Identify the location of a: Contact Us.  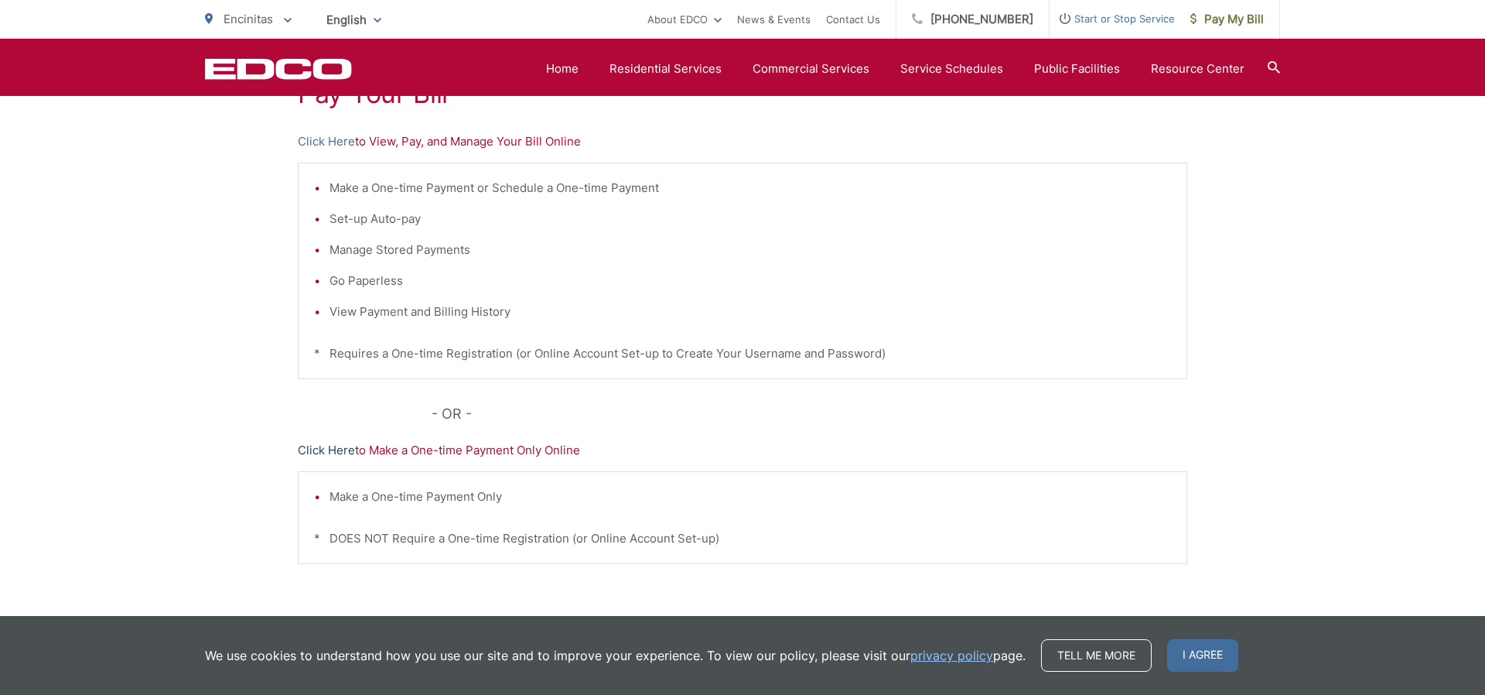
(853, 19).